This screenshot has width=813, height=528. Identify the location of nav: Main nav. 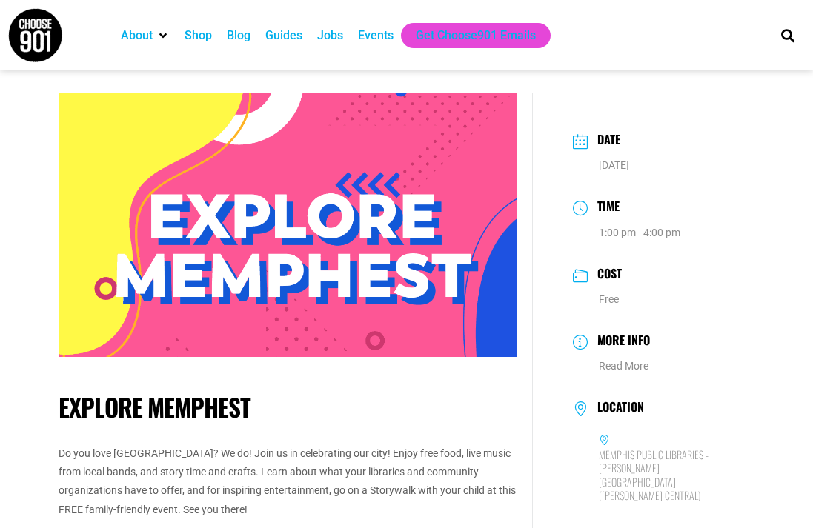
(436, 36).